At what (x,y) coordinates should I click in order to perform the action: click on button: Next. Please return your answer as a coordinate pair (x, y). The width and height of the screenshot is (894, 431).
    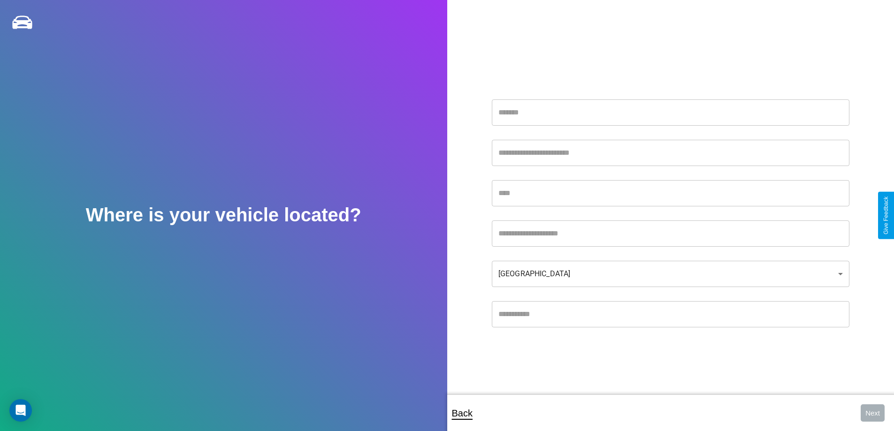
    Looking at the image, I should click on (872, 413).